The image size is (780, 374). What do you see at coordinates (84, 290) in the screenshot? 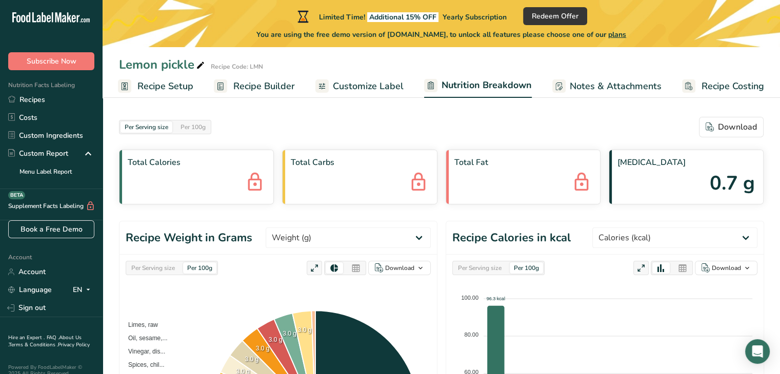
I see `div: EN` at bounding box center [84, 290].